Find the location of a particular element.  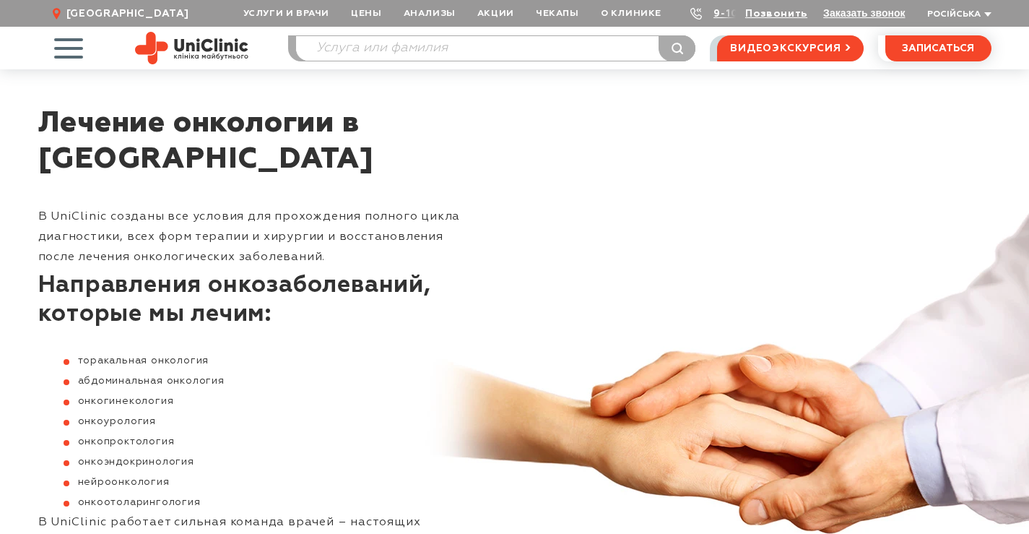

li: нейроонкология is located at coordinates (267, 482).